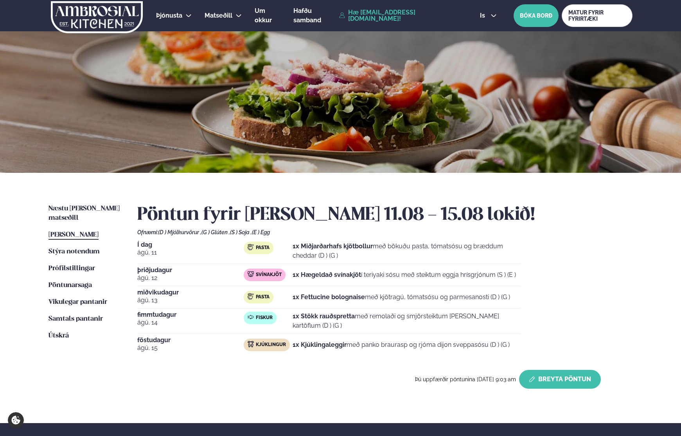 The image size is (681, 436). What do you see at coordinates (263, 15) in the screenshot?
I see `span: Um okkur` at bounding box center [263, 15].